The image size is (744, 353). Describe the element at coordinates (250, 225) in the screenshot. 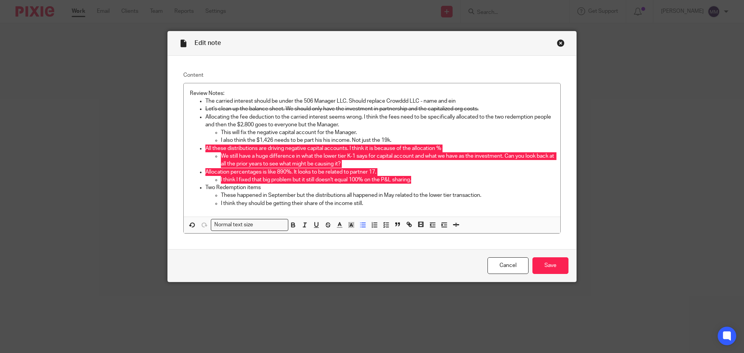

I see `div: Search for option` at that location.